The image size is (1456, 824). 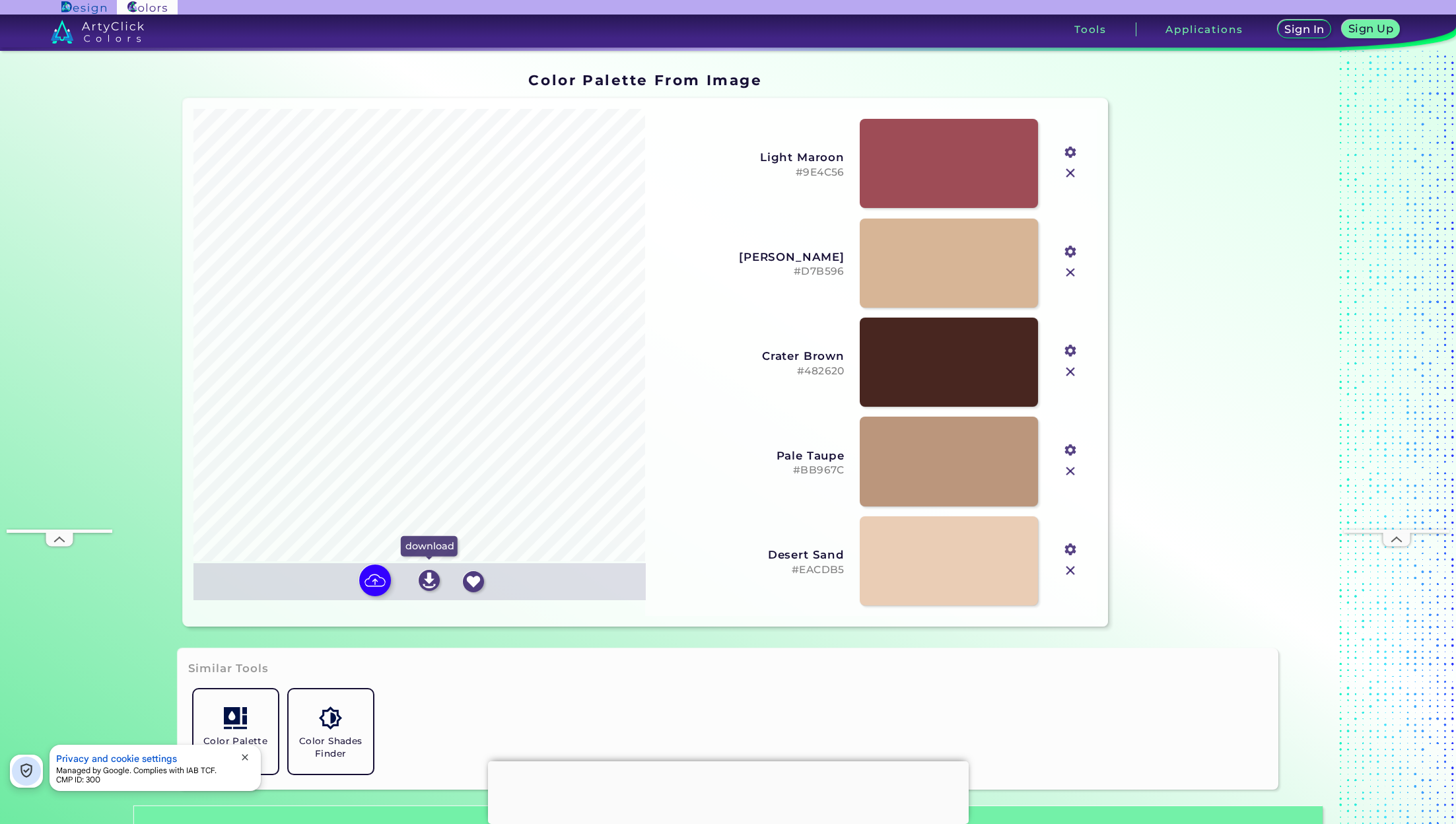 I want to click on h3: Similar Tools, so click(x=228, y=669).